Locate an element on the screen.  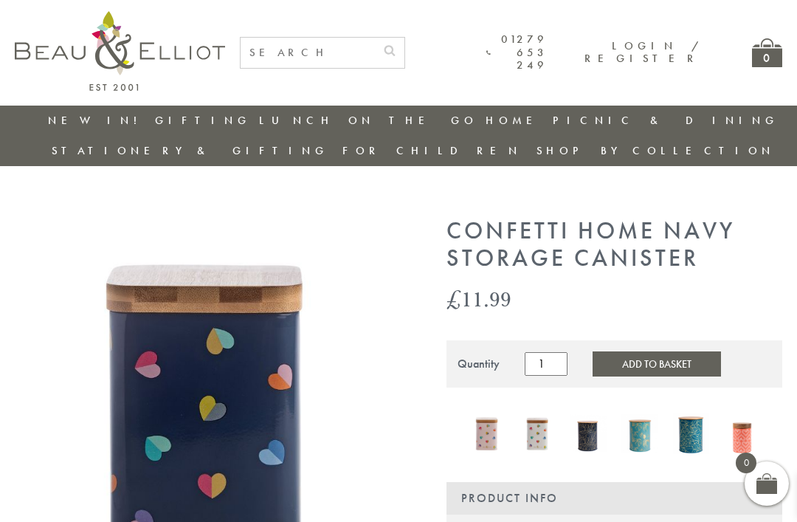
img: logo is located at coordinates (120, 51).